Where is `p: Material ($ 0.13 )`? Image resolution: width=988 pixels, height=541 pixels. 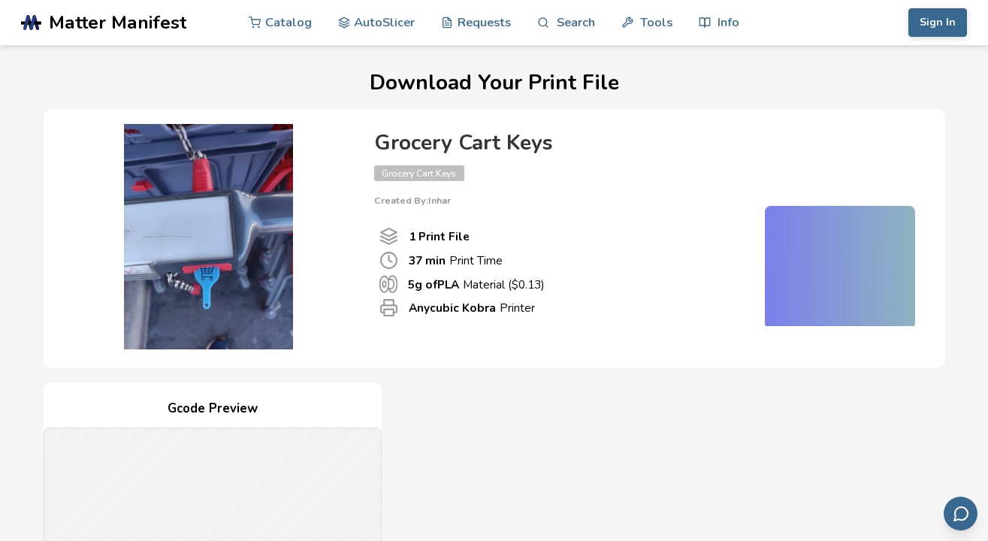
p: Material ($ 0.13 ) is located at coordinates (476, 284).